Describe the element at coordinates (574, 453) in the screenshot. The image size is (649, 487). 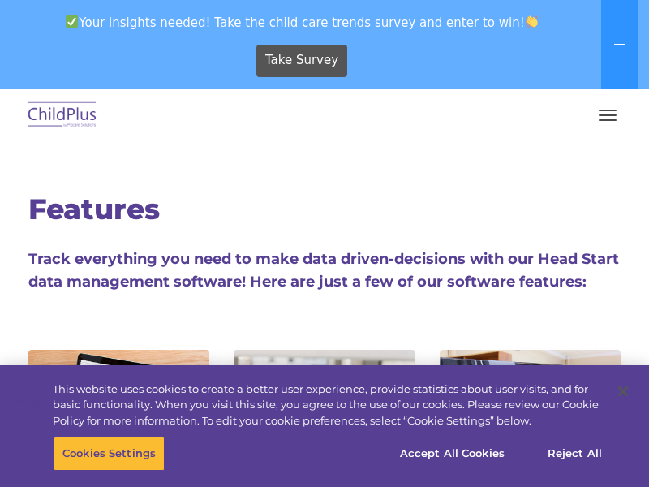
I see `button: Reject All` at that location.